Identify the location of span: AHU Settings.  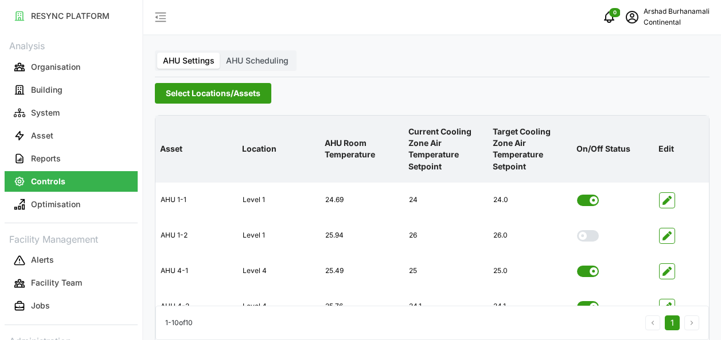
(189, 60).